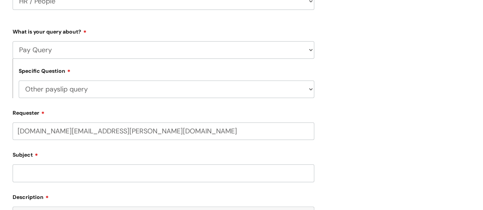 The width and height of the screenshot is (483, 210). I want to click on label: Description, so click(163, 196).